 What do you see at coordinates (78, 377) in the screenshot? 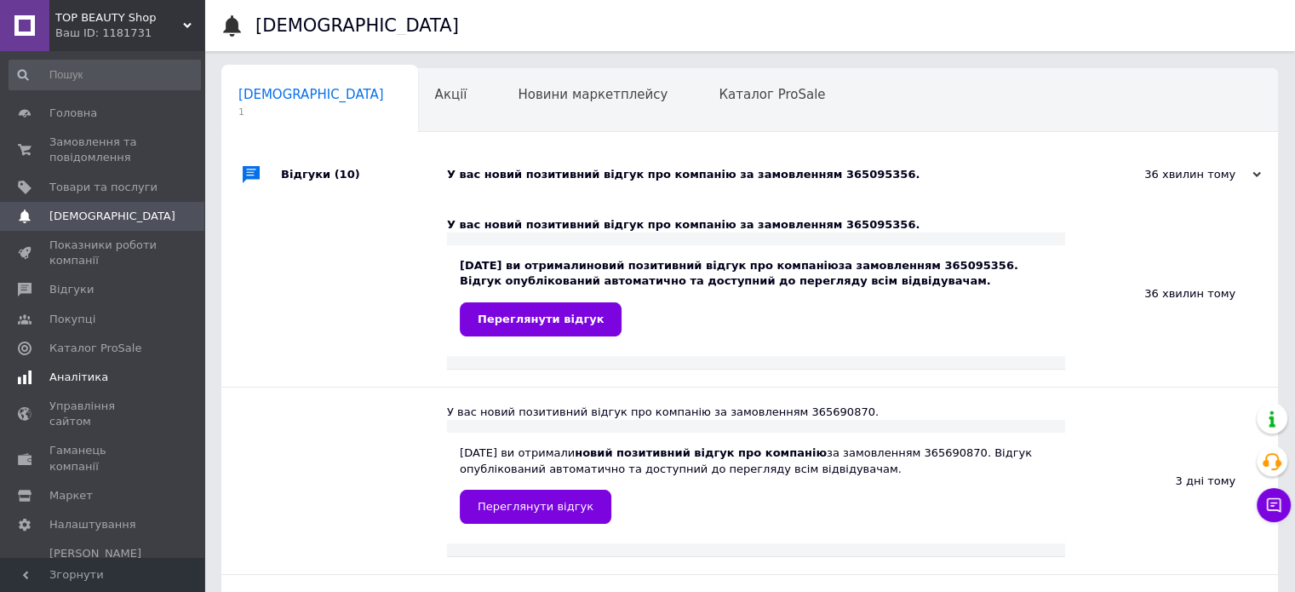
I see `span: Аналітика` at bounding box center [78, 377].